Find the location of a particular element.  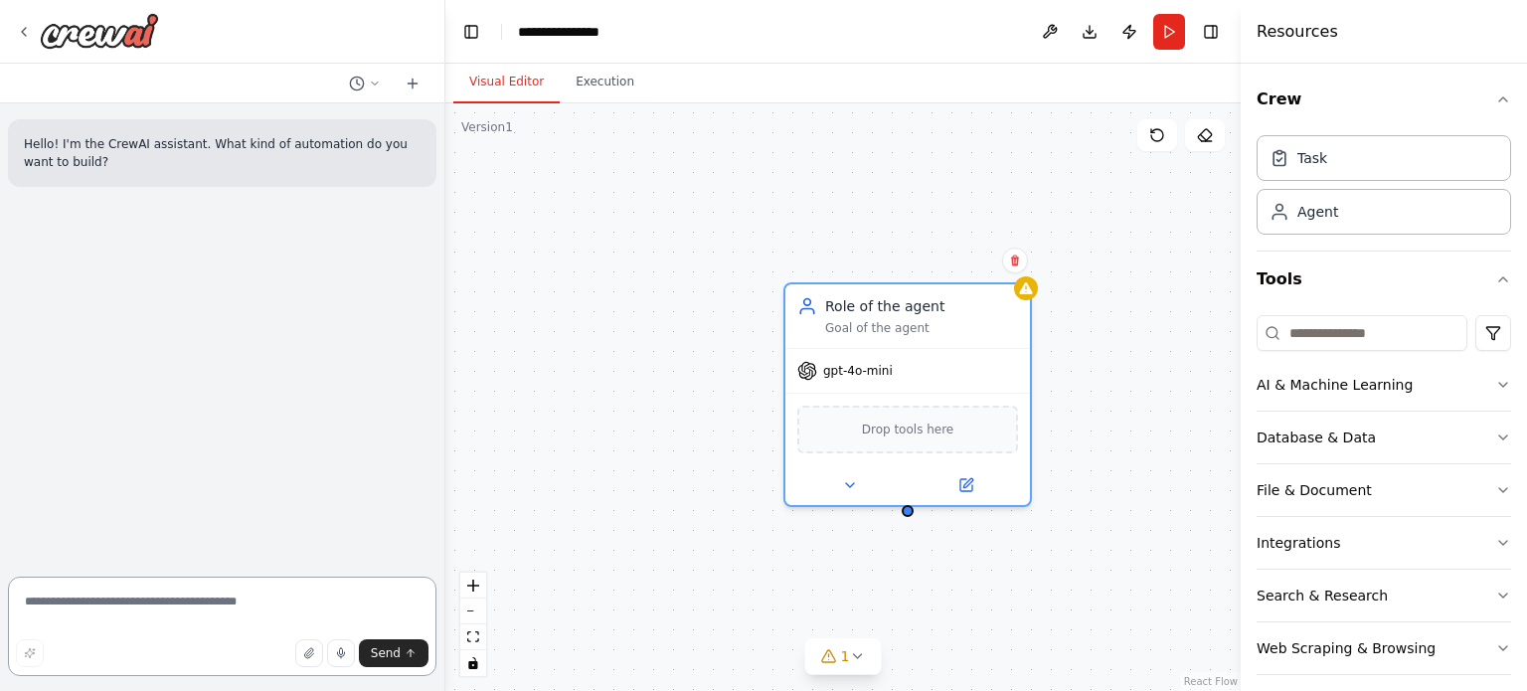

h4: Resources is located at coordinates (1297, 32).